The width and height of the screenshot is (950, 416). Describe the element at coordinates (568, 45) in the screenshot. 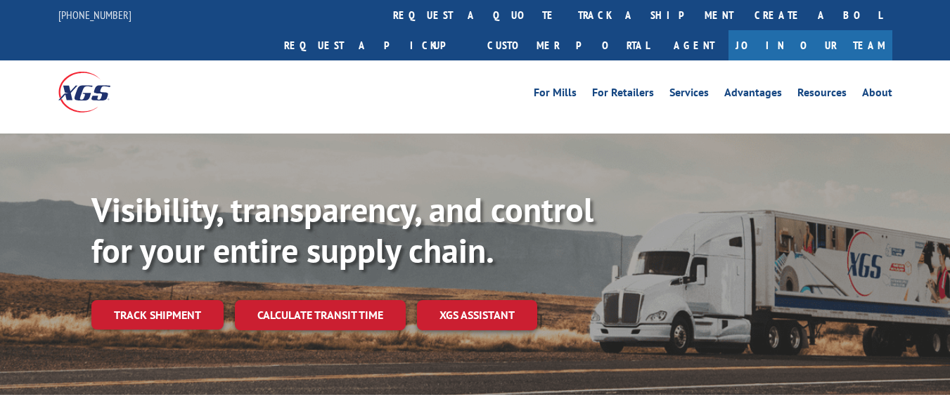

I see `a: Customer Portal` at that location.